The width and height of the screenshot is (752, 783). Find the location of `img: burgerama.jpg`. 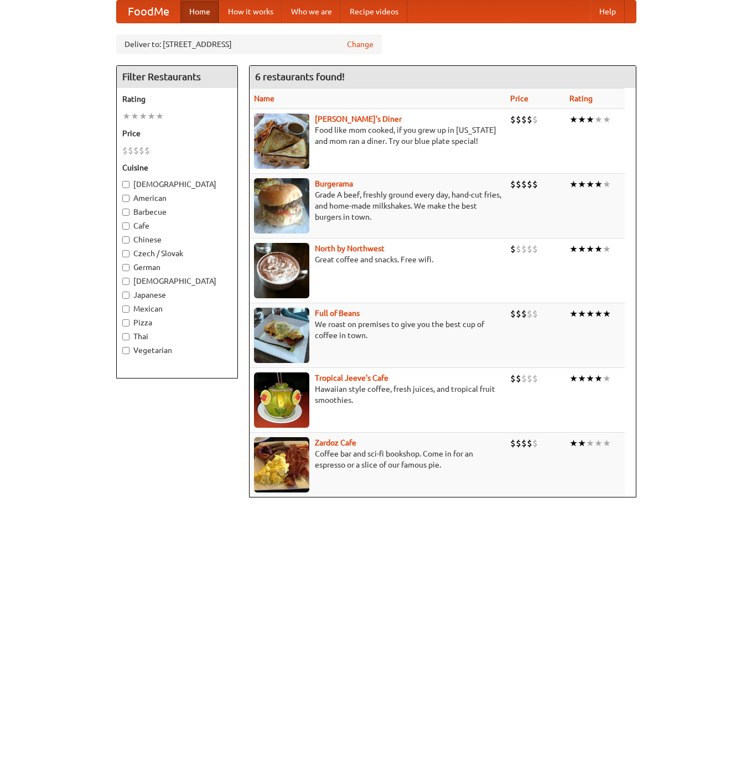

img: burgerama.jpg is located at coordinates (282, 206).